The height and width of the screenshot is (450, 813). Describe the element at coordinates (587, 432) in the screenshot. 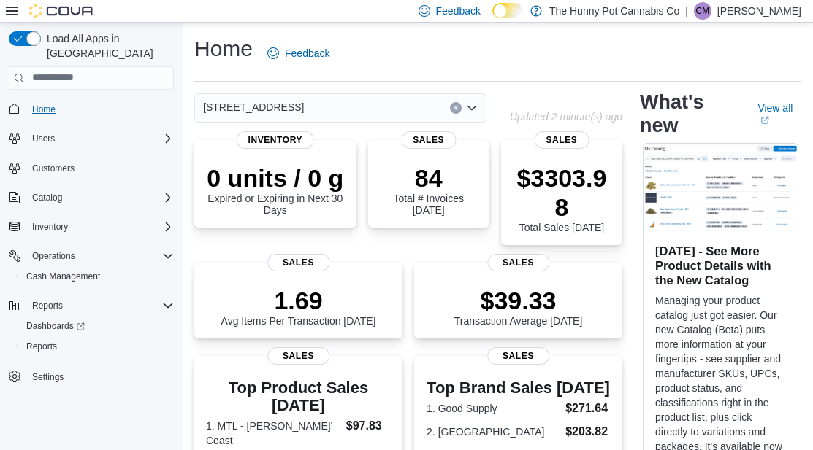

I see `dd: $203.82` at that location.